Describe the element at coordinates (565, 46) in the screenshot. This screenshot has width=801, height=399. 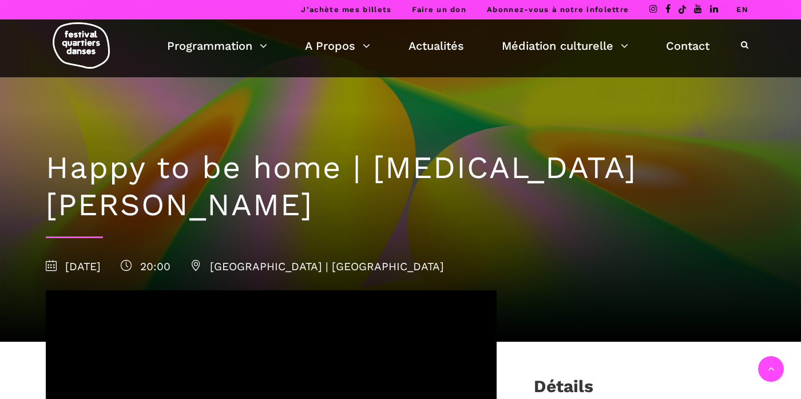
I see `a: Médiation culturelle` at that location.